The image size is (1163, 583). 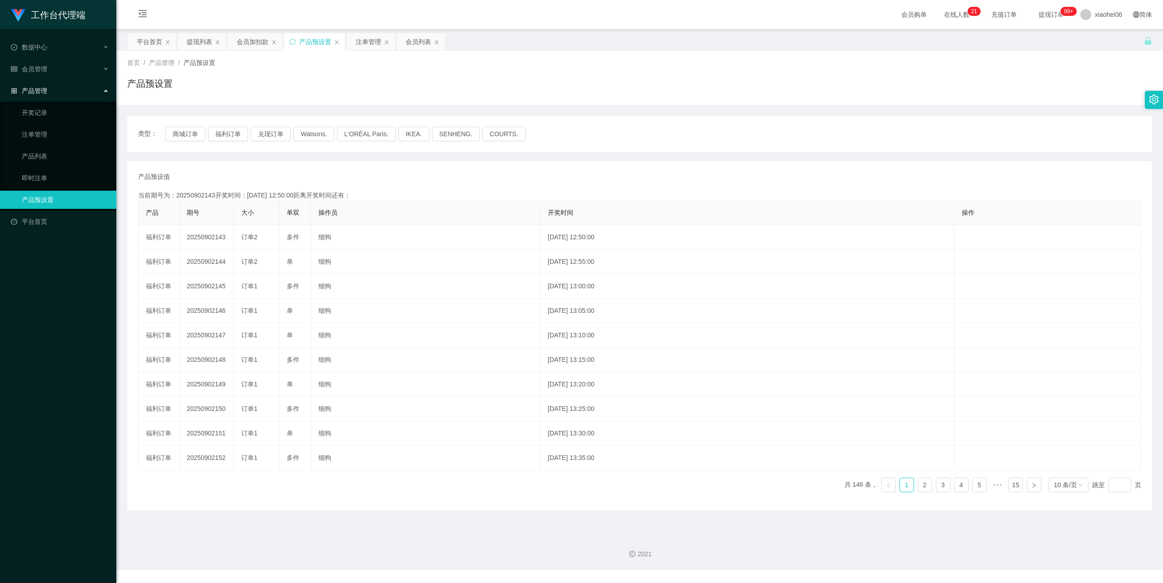 What do you see at coordinates (1034, 486) in the screenshot?
I see `i: 图标: right` at bounding box center [1034, 486].